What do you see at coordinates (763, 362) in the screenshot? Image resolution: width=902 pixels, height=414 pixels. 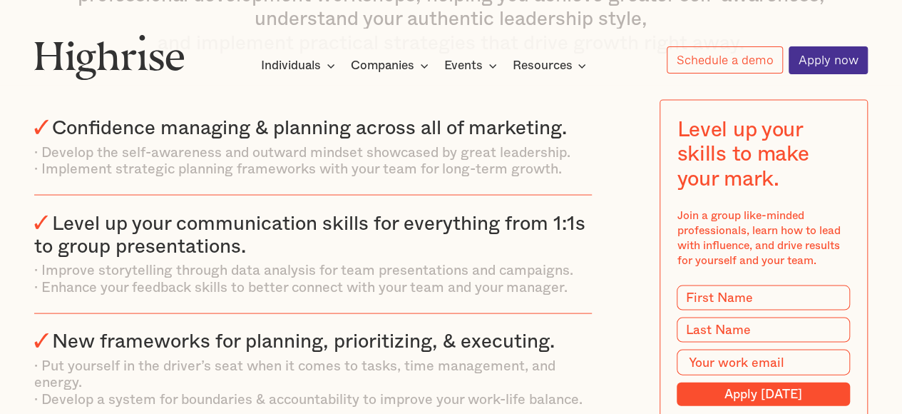 I see `input: Your work email` at bounding box center [763, 362].